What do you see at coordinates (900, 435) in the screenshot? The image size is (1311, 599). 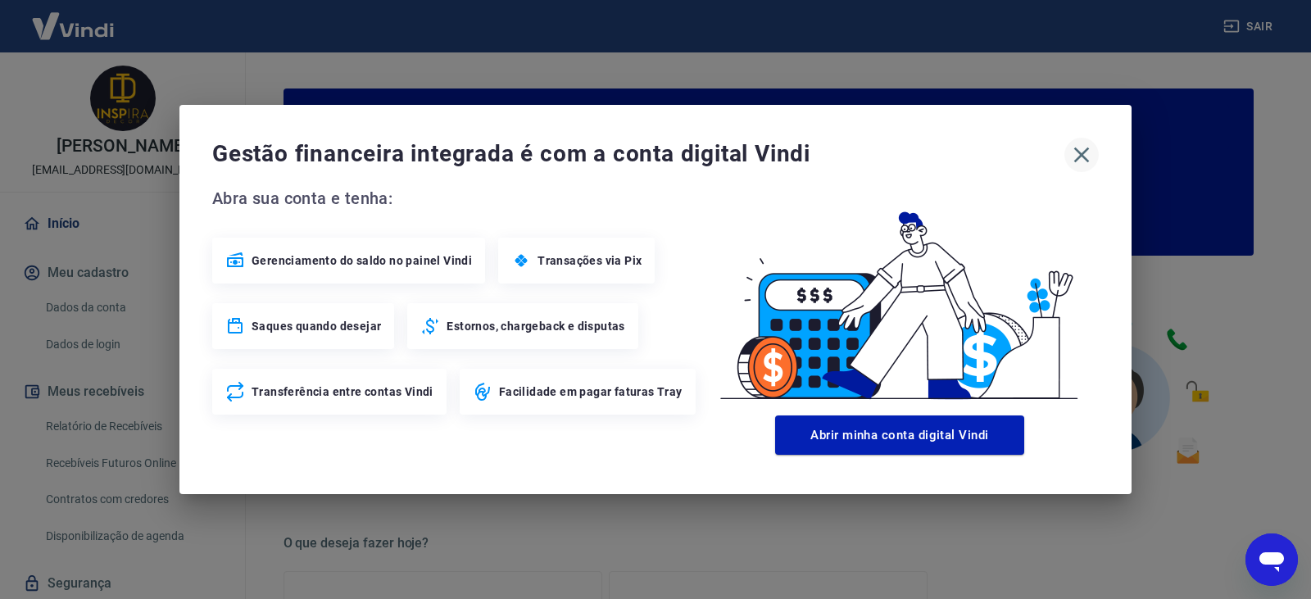 I see `button: Abrir minha conta digital Vindi` at bounding box center [900, 435].